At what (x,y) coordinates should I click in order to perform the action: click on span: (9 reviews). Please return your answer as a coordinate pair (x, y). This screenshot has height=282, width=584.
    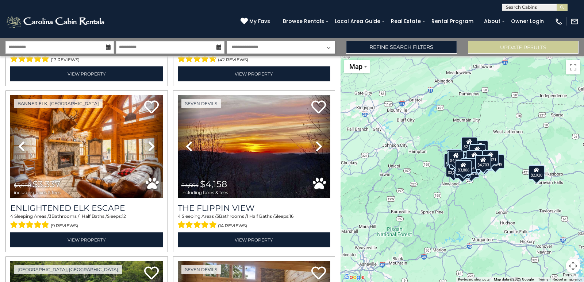
    Looking at the image, I should click on (64, 226).